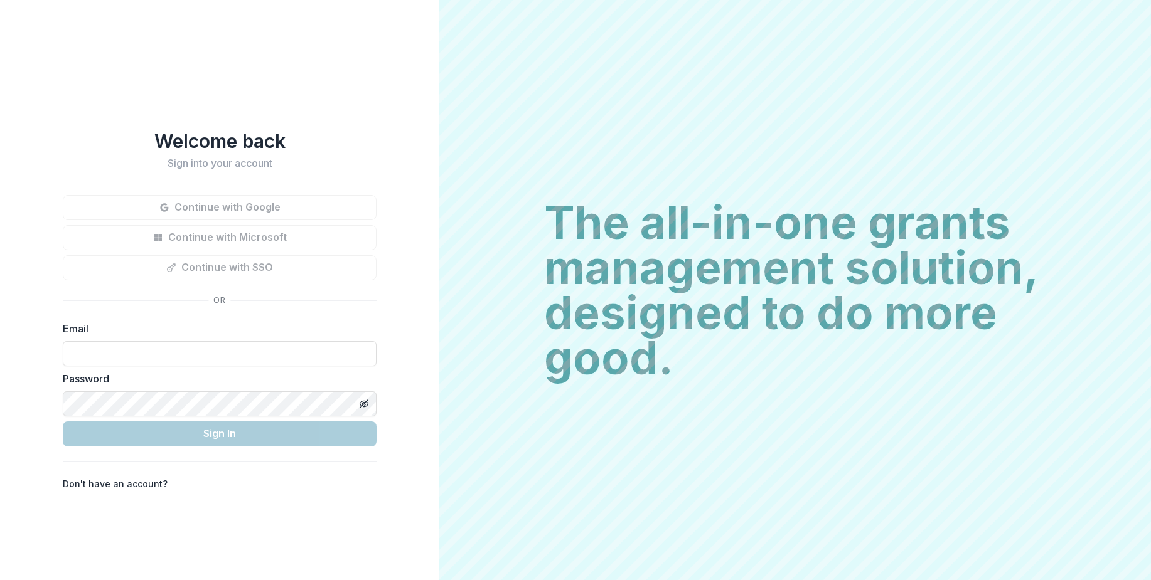 The height and width of the screenshot is (580, 1151). Describe the element at coordinates (220, 238) in the screenshot. I see `button: Continue with Microsoft` at that location.